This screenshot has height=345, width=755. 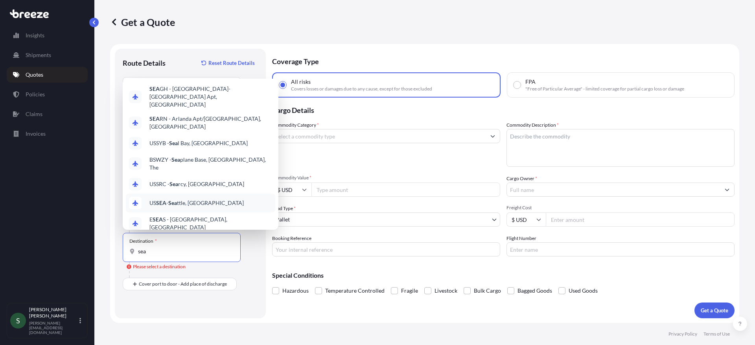 I want to click on div: Destination, so click(x=143, y=241).